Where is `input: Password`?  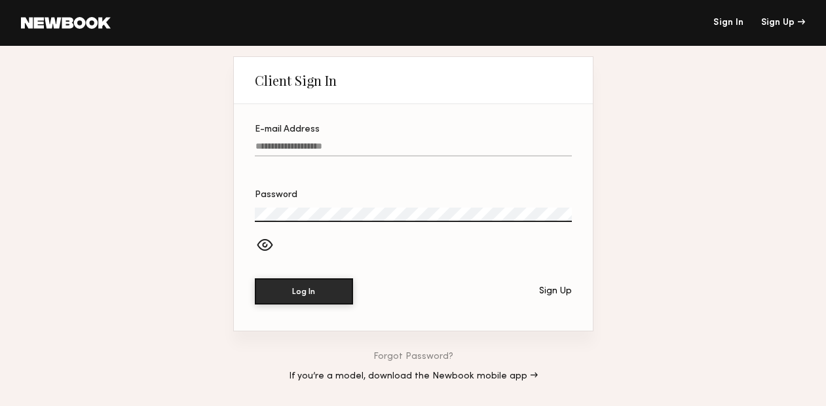 input: Password is located at coordinates (413, 215).